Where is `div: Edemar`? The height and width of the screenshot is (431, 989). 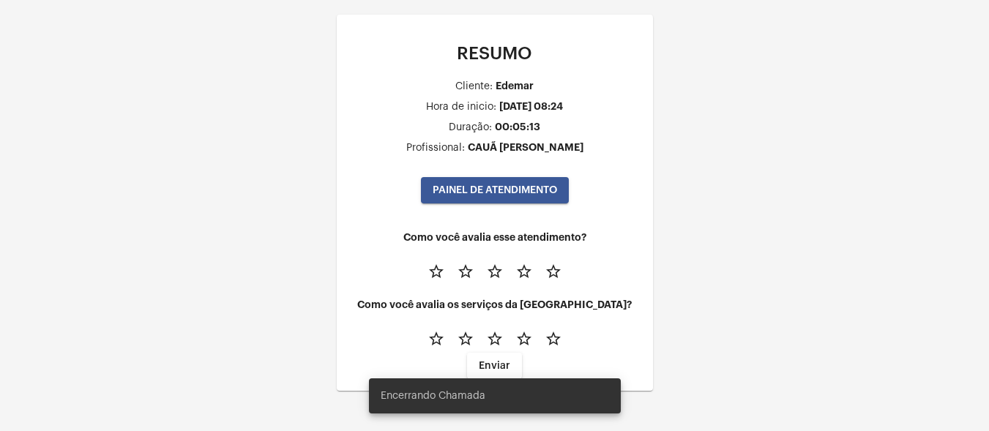
div: Edemar is located at coordinates (514, 86).